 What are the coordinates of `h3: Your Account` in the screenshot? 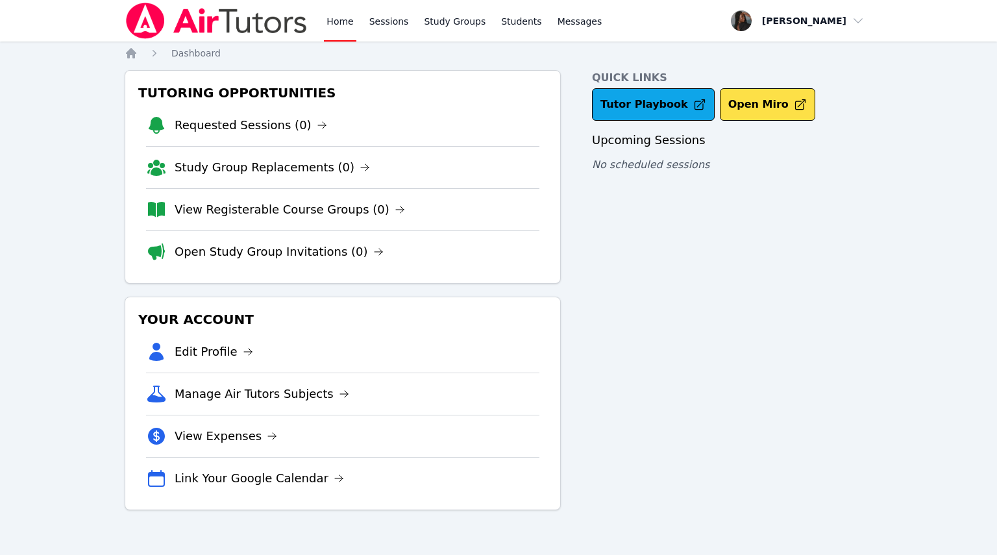 It's located at (343, 319).